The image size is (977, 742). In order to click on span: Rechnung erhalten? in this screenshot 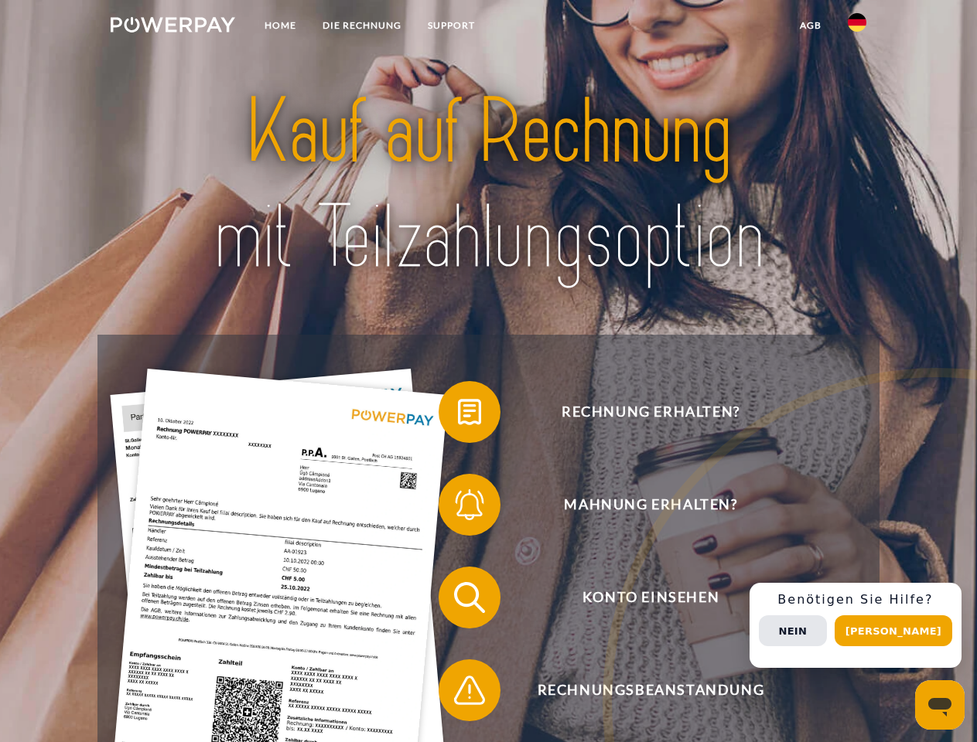, I will do `click(650, 412)`.